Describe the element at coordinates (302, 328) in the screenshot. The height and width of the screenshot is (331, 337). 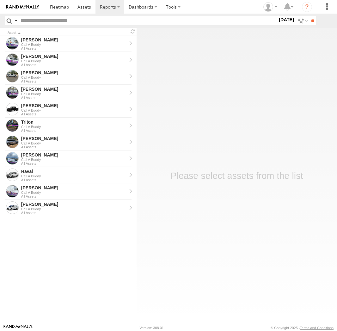
I see `div: © Copyright 2025 -` at that location.